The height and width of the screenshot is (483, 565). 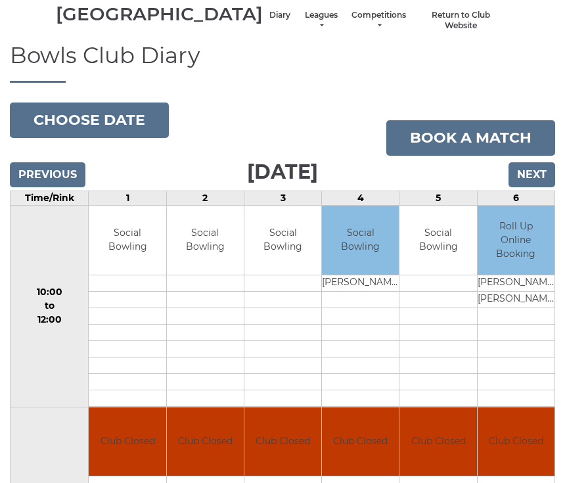 I want to click on td: 5, so click(x=438, y=198).